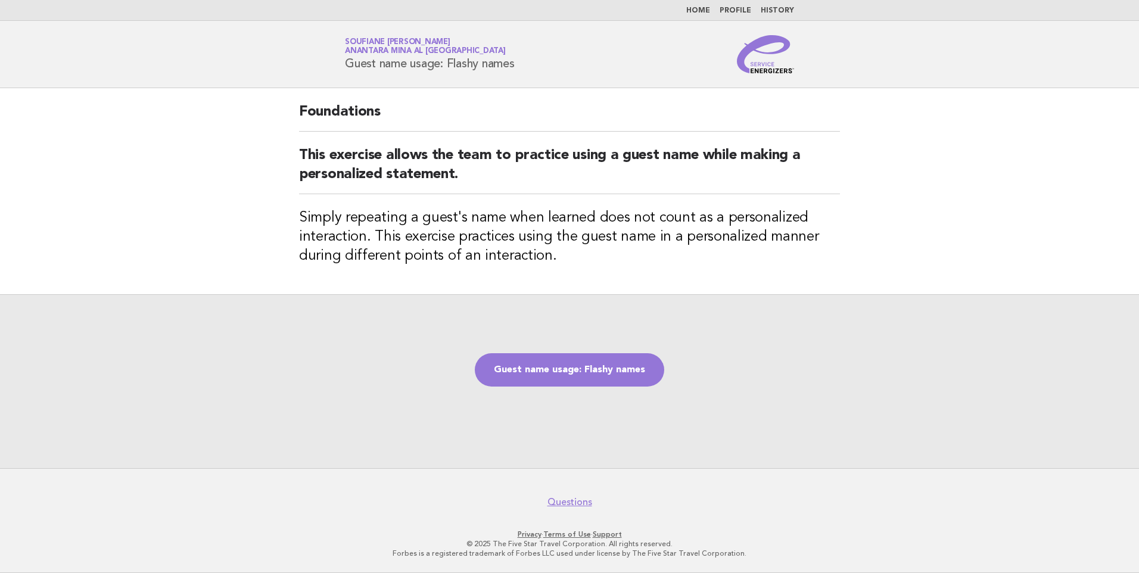  Describe the element at coordinates (570, 502) in the screenshot. I see `a: Questions` at that location.